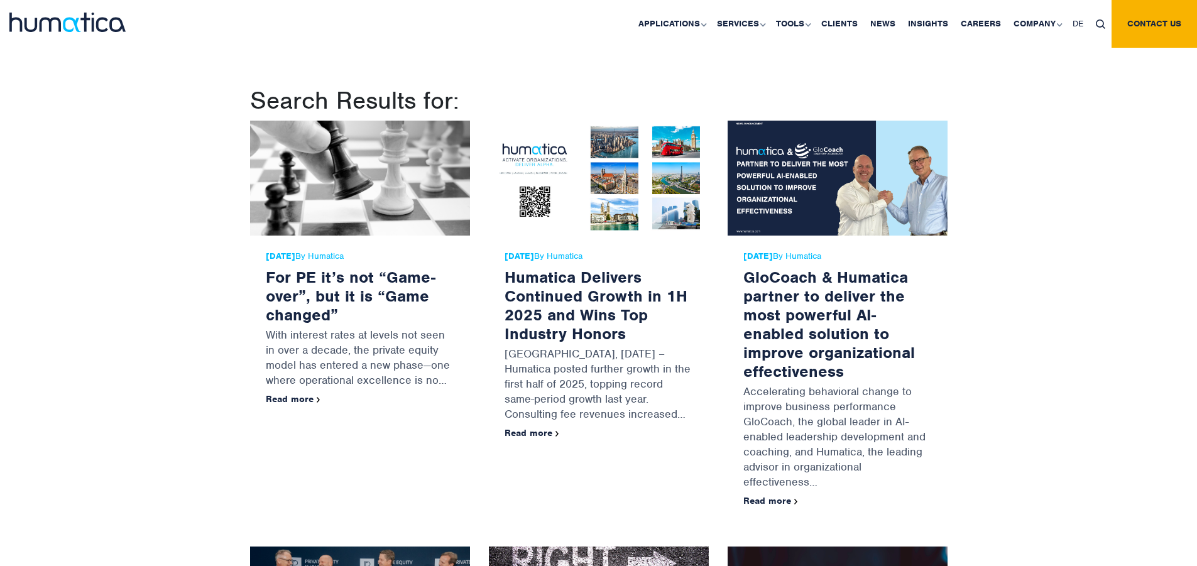  Describe the element at coordinates (67, 22) in the screenshot. I see `img: logo` at that location.